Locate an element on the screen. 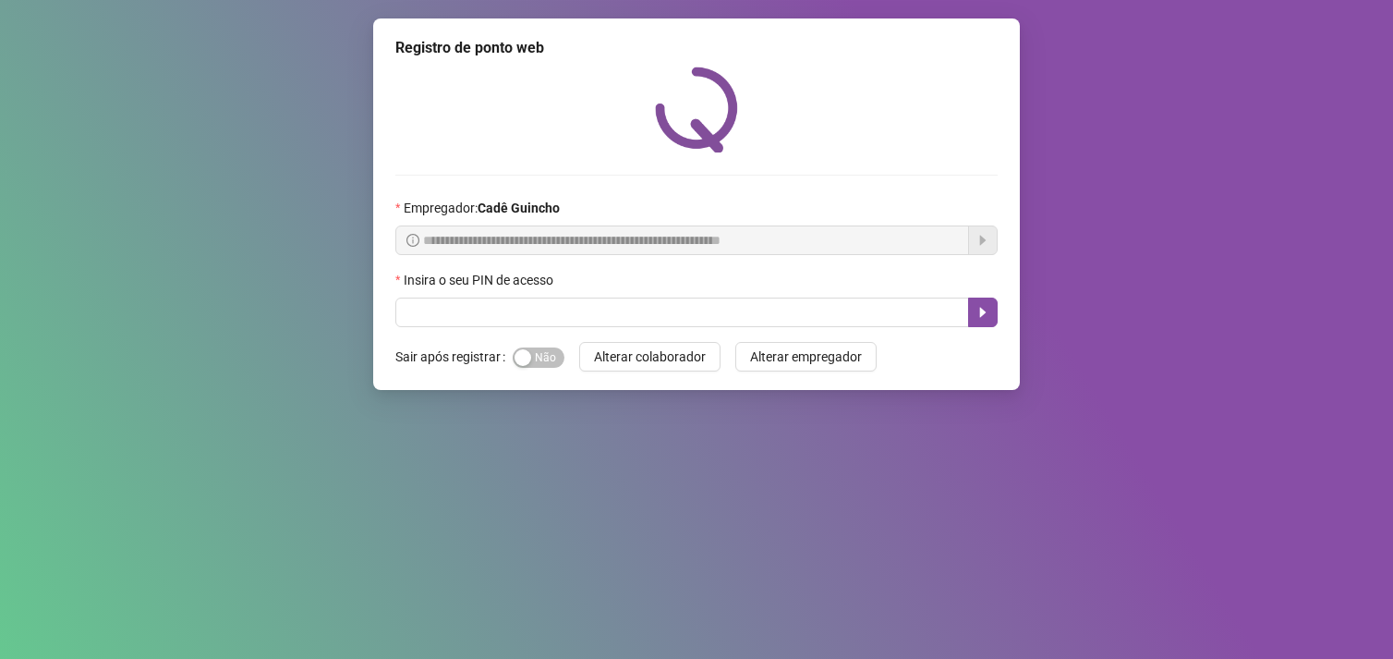 This screenshot has height=659, width=1393. strong: Cadê Guincho is located at coordinates (518, 208).